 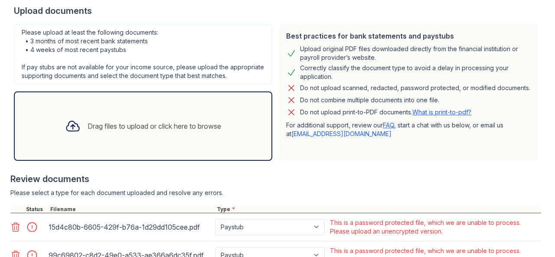 I want to click on div: Please upload at least the following documents: • 3 months of most recent bank statements • 4 wee..., so click(x=143, y=54).